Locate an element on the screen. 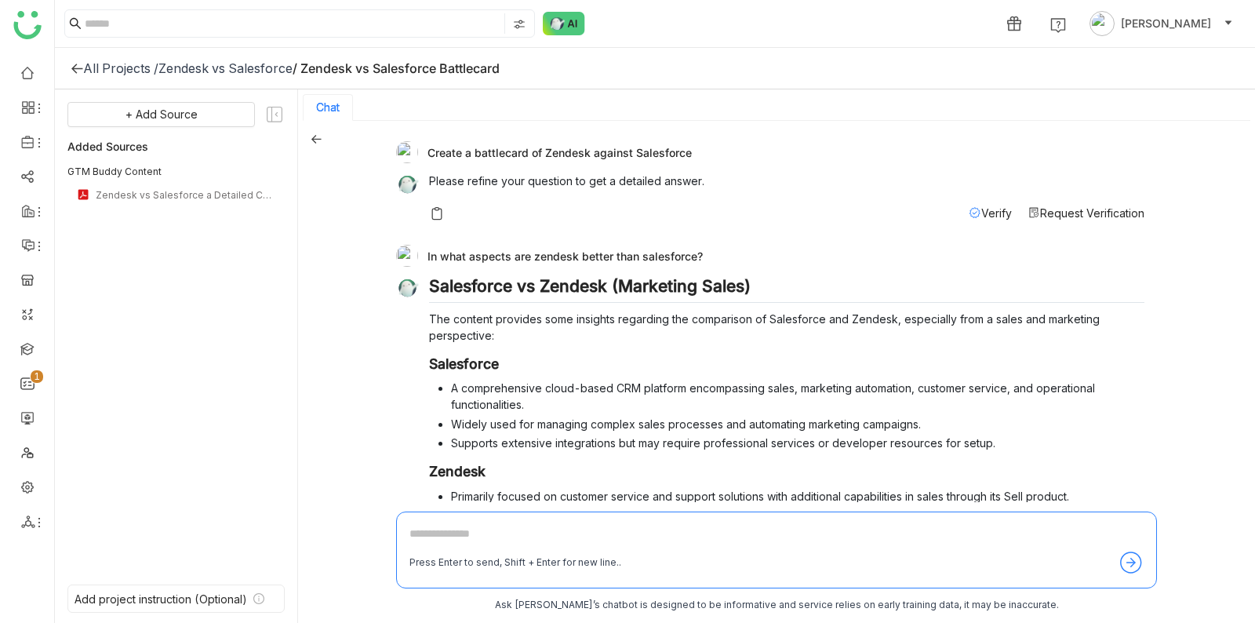  h3: Salesforce is located at coordinates (787, 364).